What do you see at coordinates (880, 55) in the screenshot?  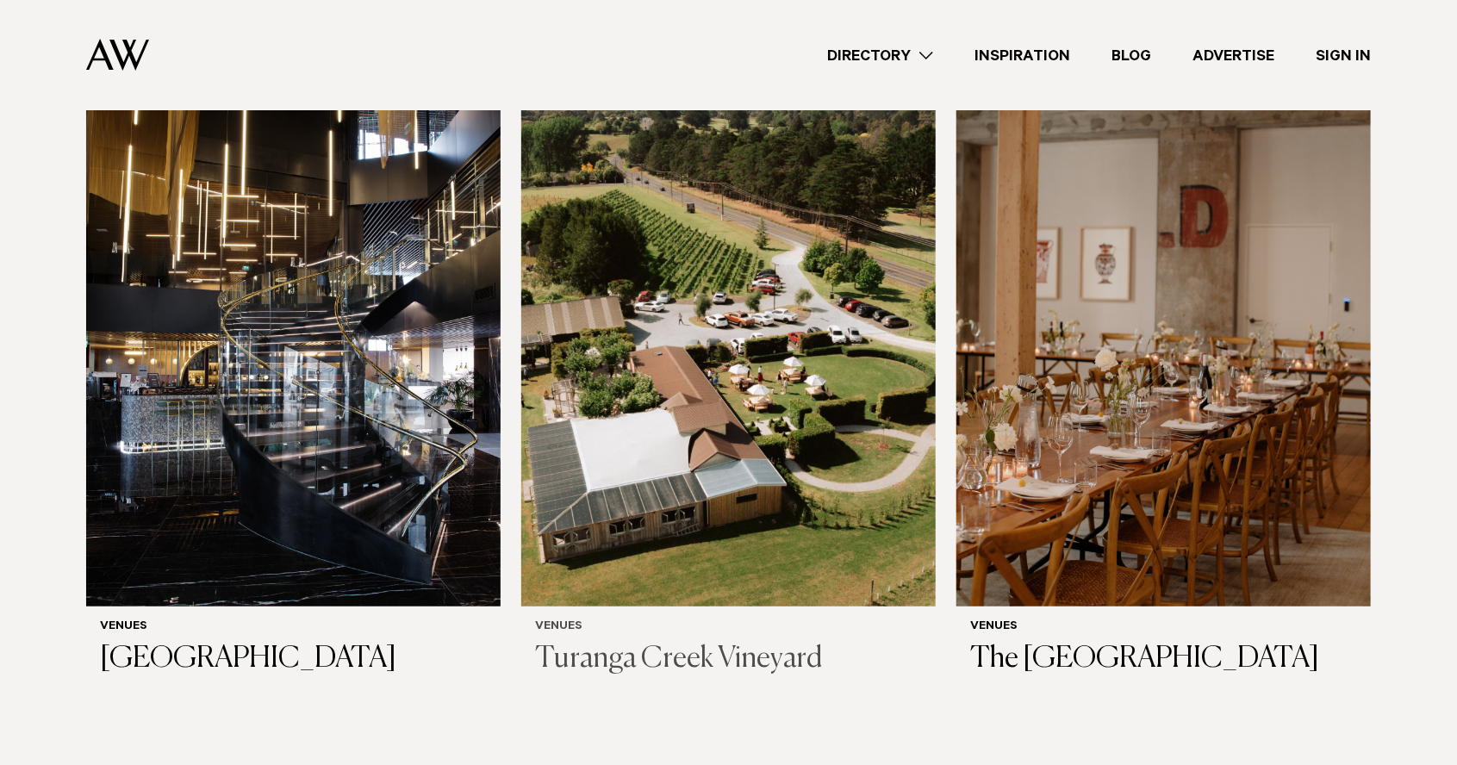 I see `a: Directory` at bounding box center [880, 55].